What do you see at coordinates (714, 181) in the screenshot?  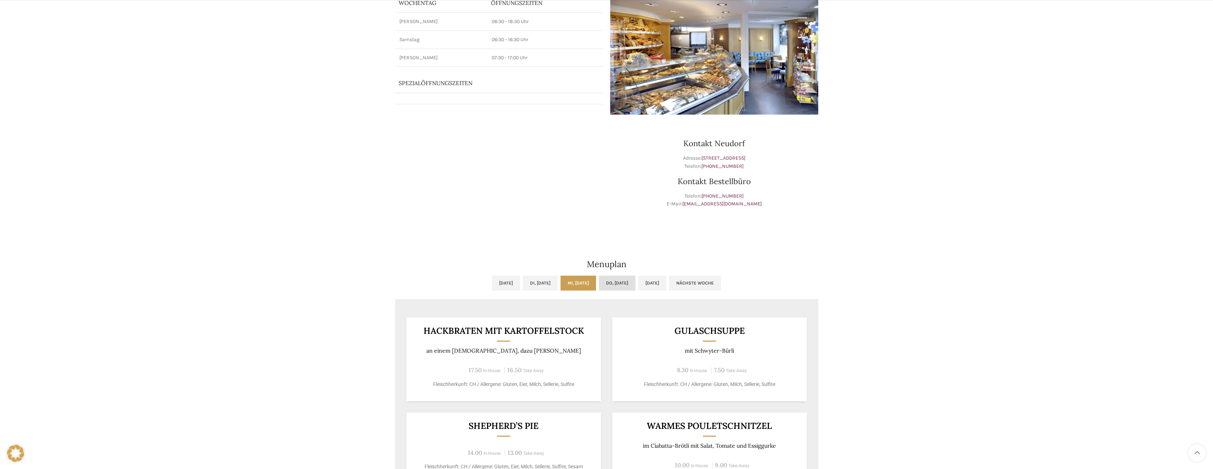 I see `h3: Kontakt Bestellbüro` at bounding box center [714, 181].